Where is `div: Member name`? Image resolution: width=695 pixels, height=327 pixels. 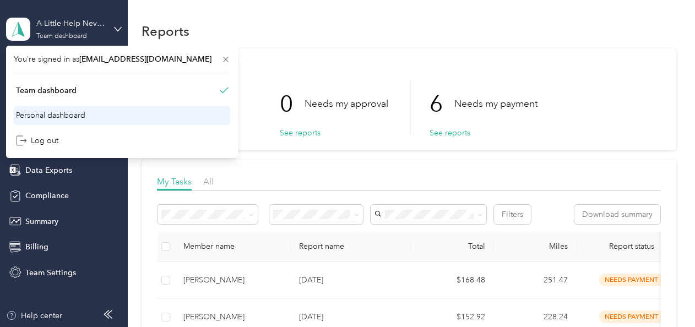
div: Member name is located at coordinates (233, 246).